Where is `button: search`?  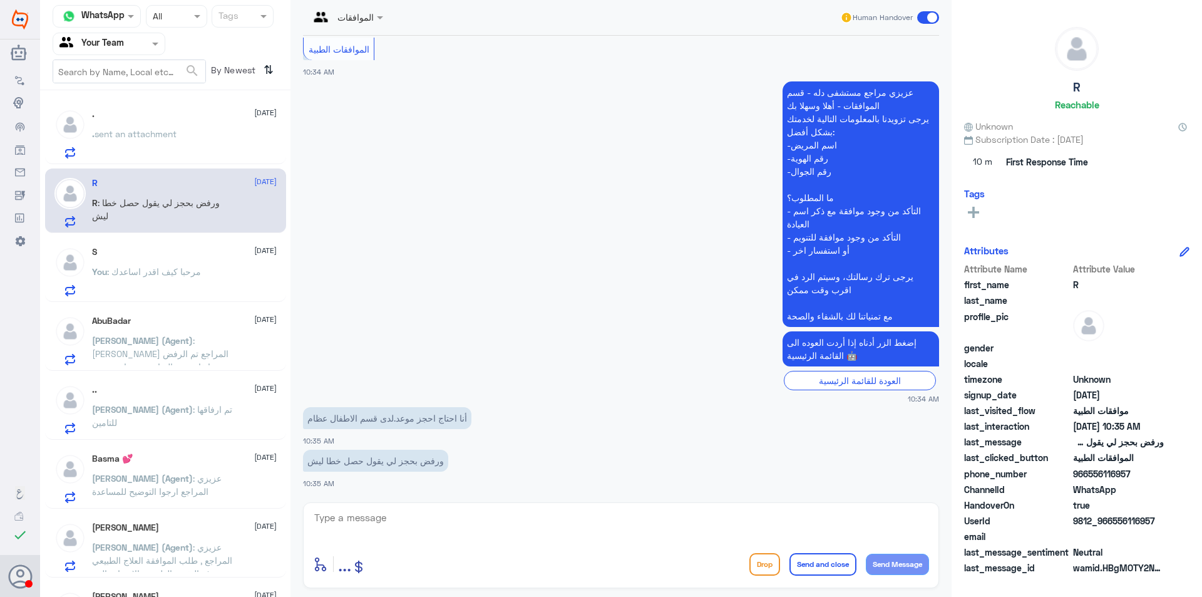 button: search is located at coordinates (192, 71).